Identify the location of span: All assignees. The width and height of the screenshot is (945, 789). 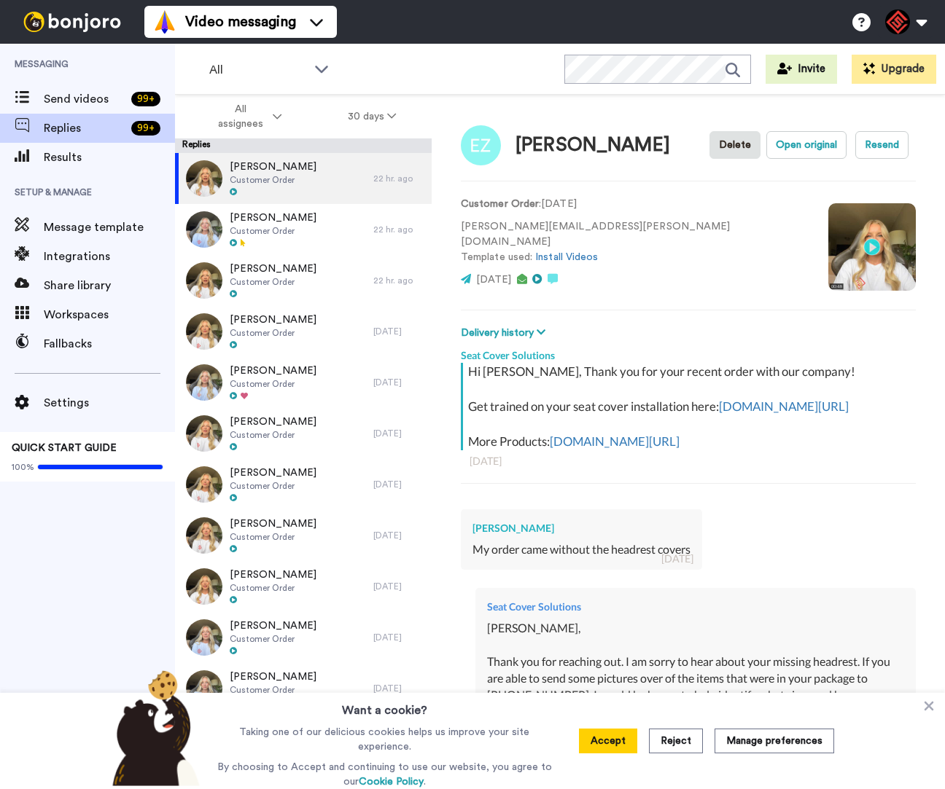
(240, 117).